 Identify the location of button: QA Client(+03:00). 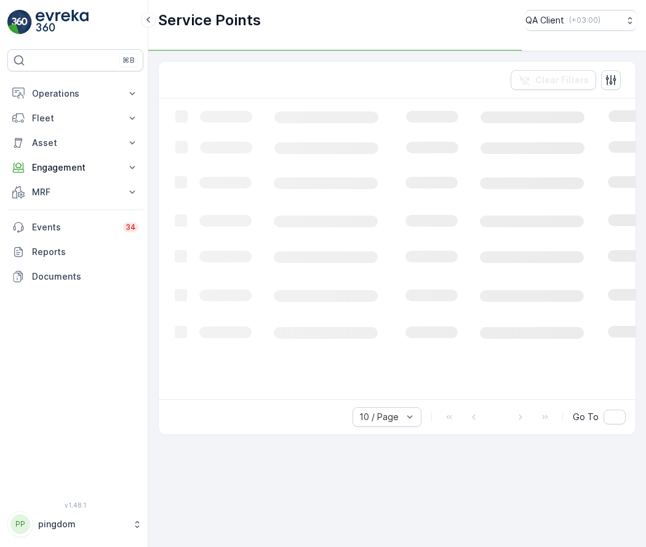
(581, 20).